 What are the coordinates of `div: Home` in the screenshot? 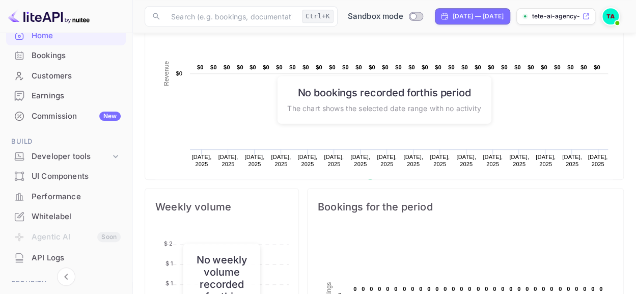 It's located at (66, 36).